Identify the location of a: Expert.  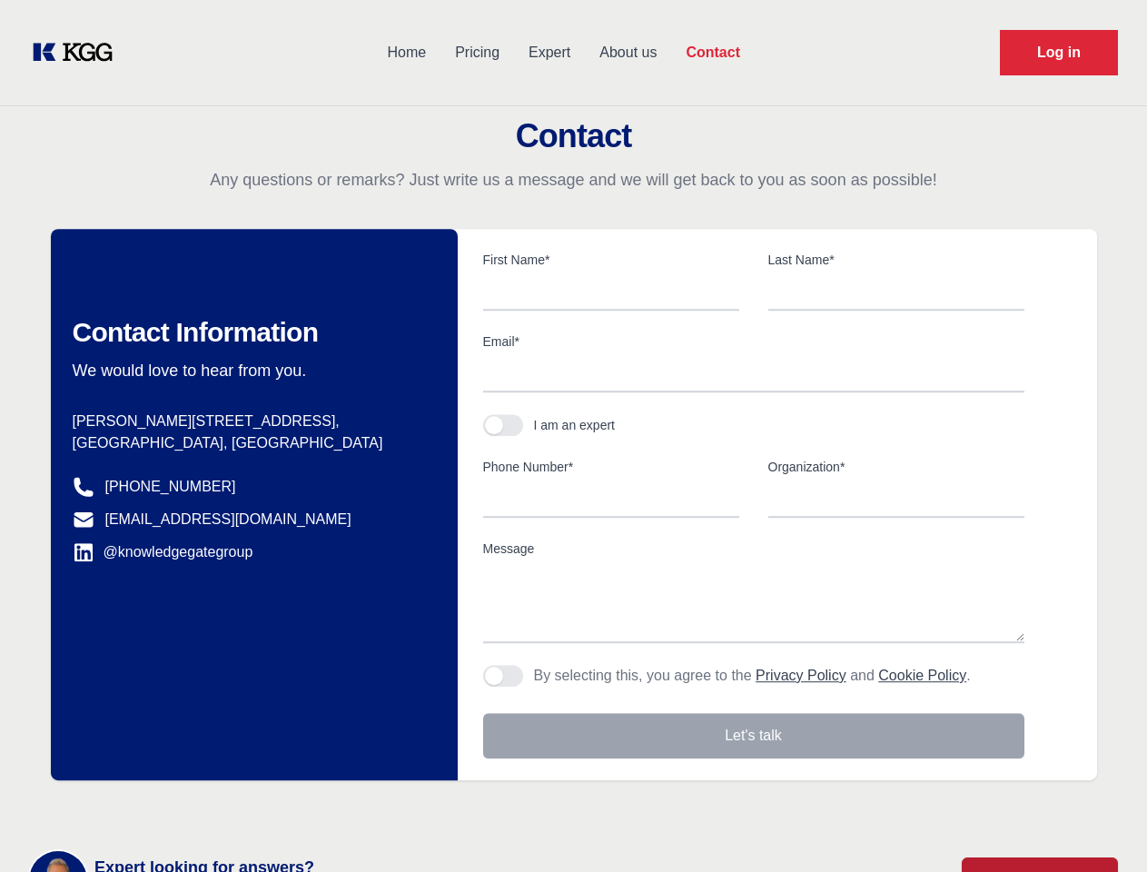
(549, 53).